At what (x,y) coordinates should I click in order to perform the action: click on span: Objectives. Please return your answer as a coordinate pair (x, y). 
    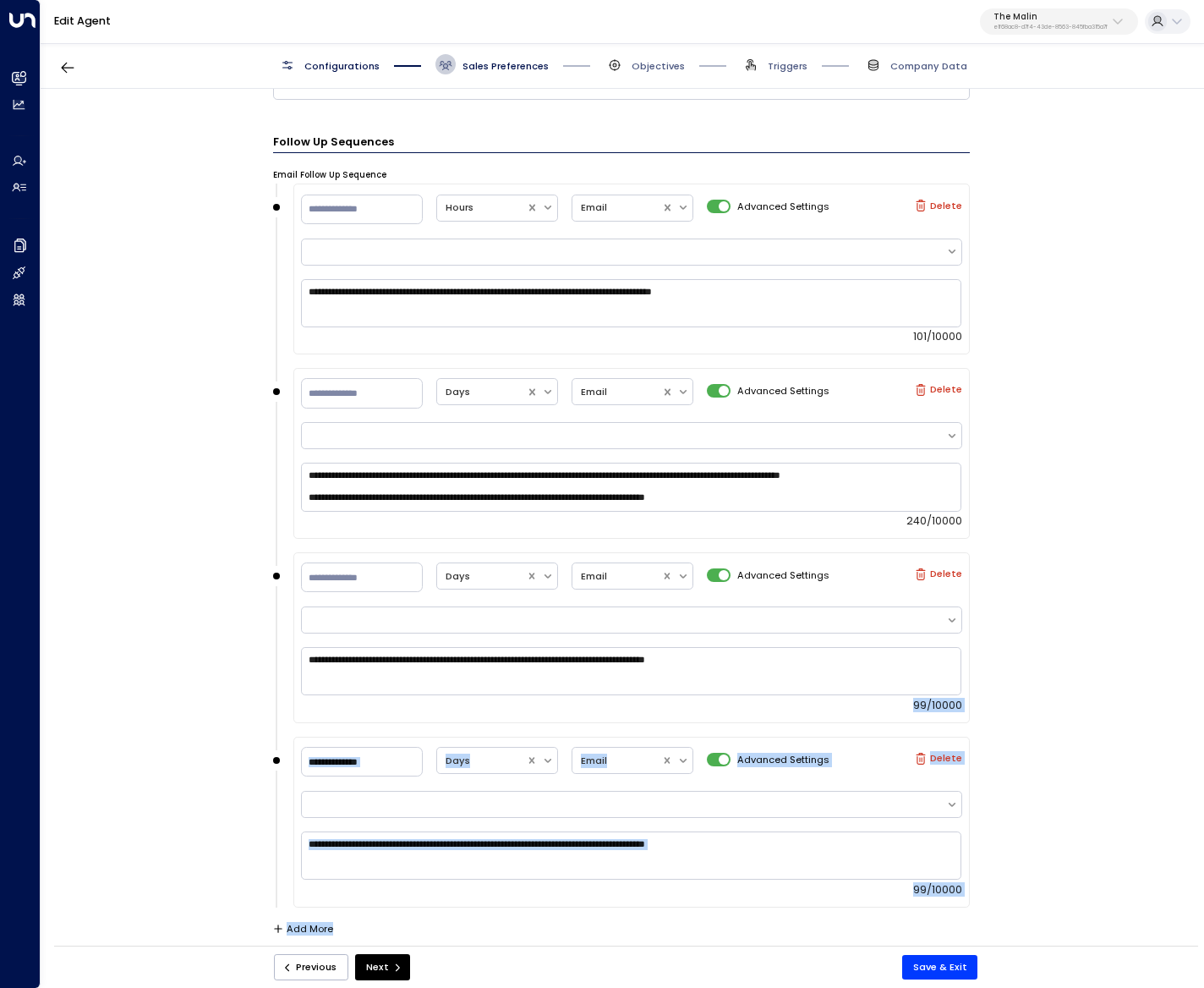
    Looking at the image, I should click on (658, 66).